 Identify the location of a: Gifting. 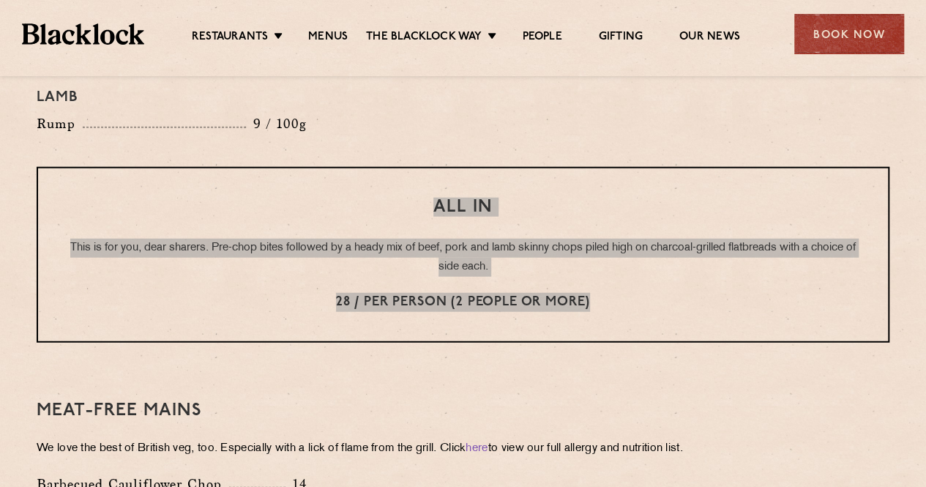
(621, 38).